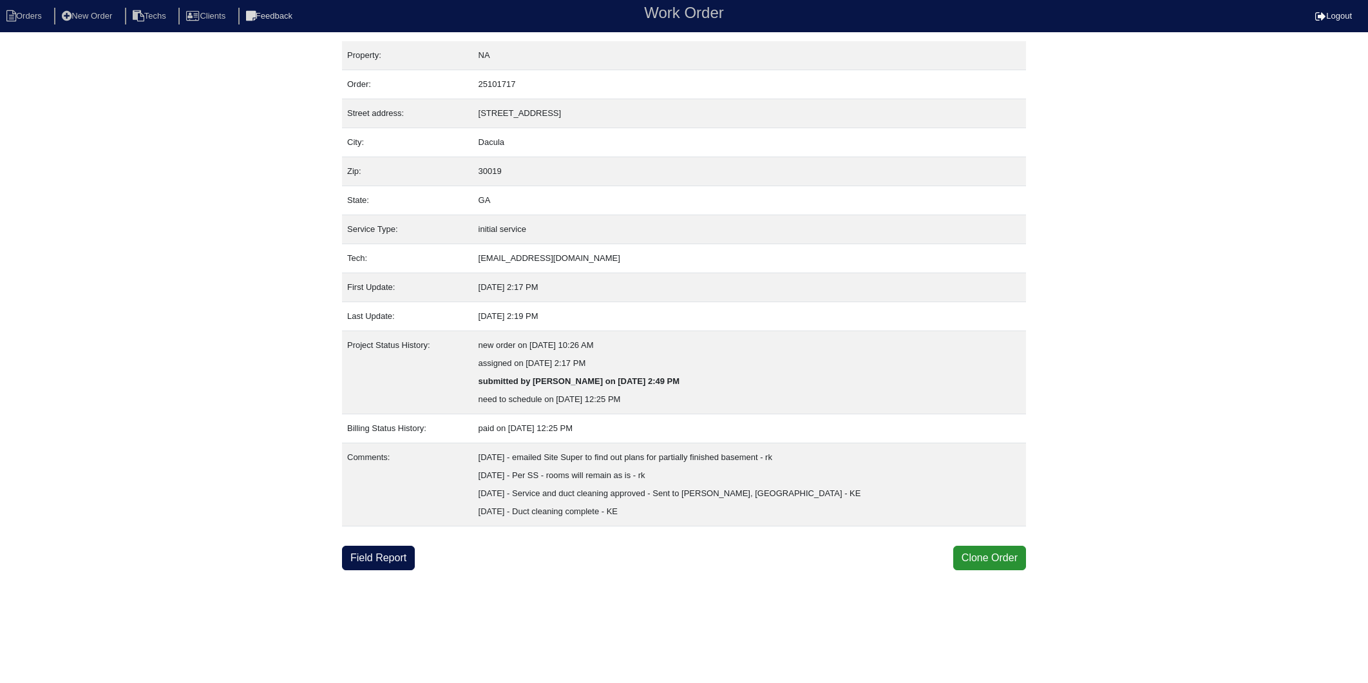 The width and height of the screenshot is (1368, 683). Describe the element at coordinates (207, 15) in the screenshot. I see `a: Clients` at that location.